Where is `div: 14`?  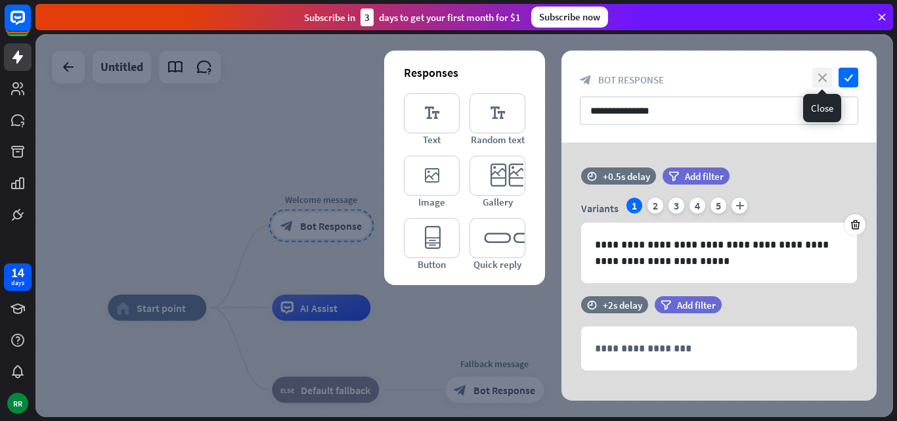
div: 14 is located at coordinates (18, 273).